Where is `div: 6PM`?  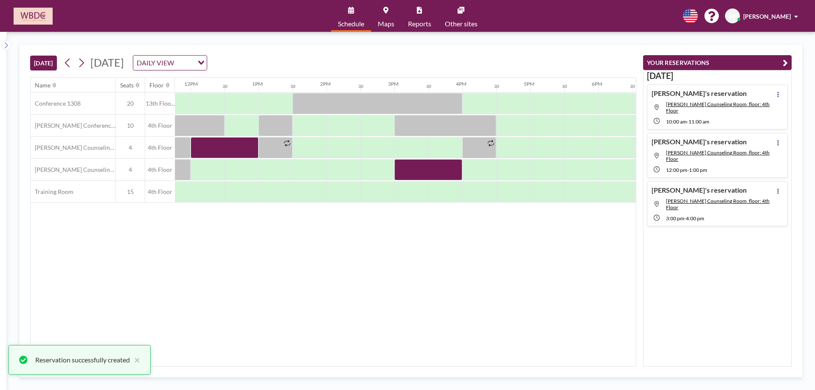 div: 6PM is located at coordinates (597, 84).